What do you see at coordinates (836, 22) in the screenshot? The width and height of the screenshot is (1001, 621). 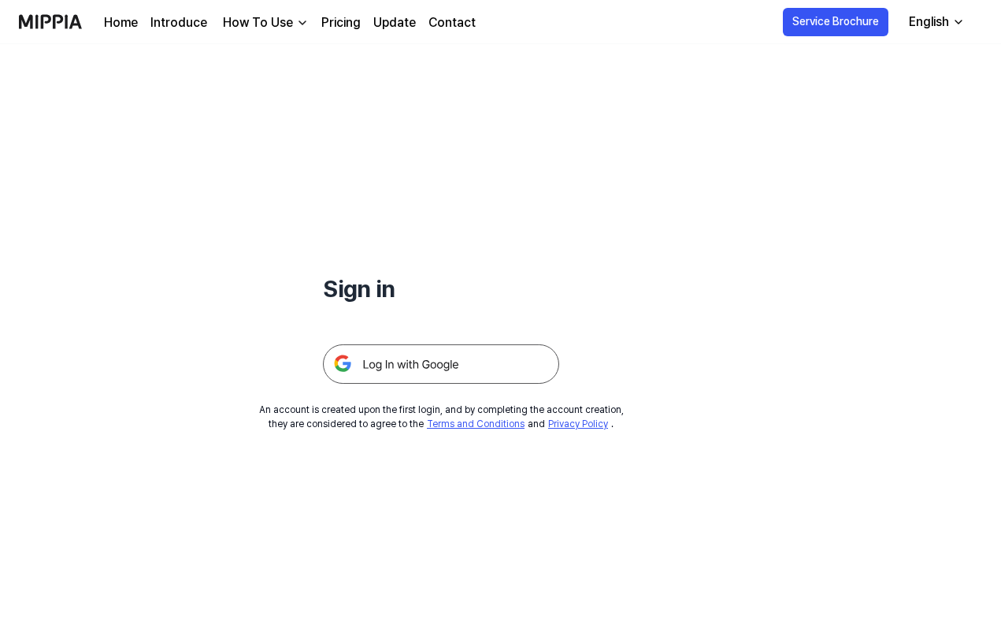 I see `button: Service Brochure` at bounding box center [836, 22].